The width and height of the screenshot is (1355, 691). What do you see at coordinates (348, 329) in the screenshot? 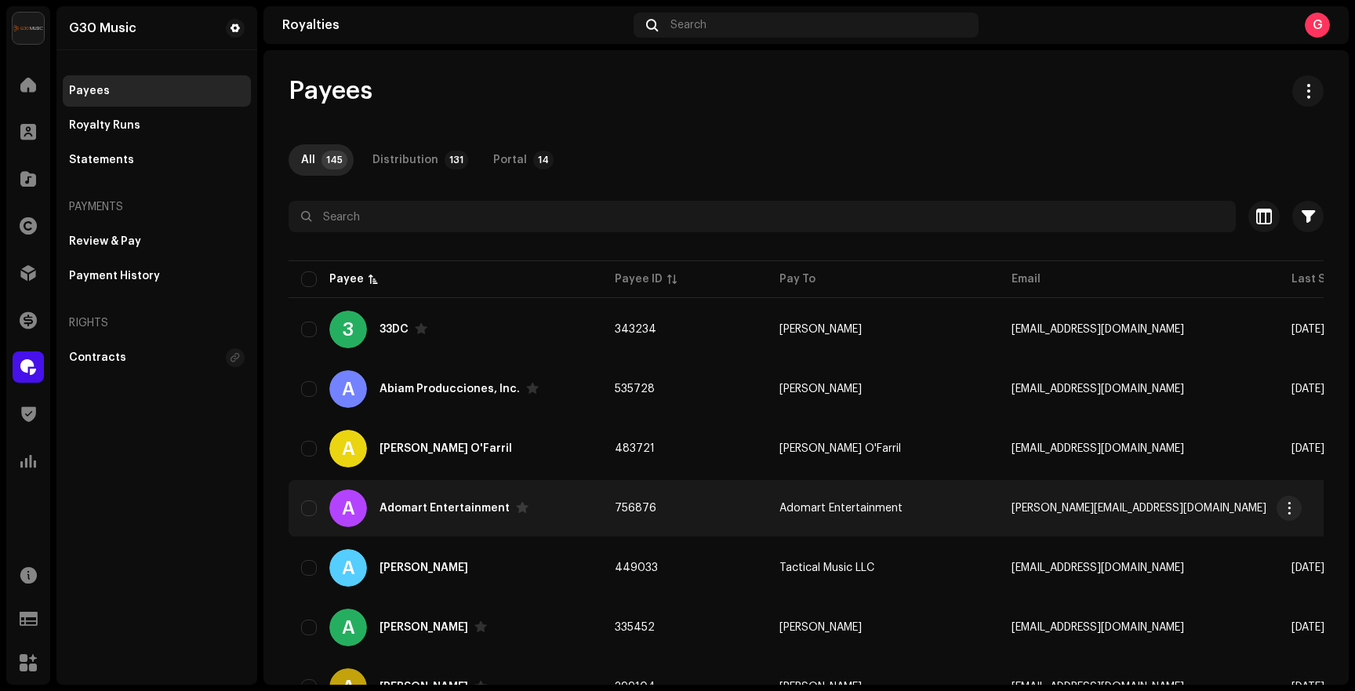
I see `div: 3` at bounding box center [348, 329].